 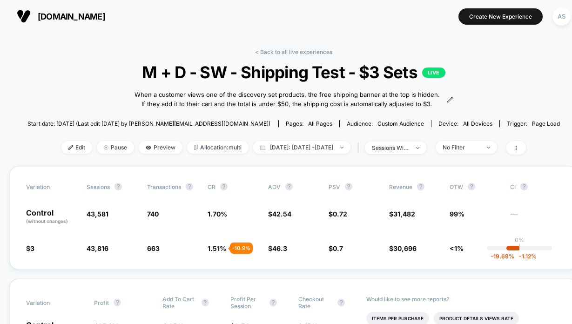 I want to click on span: Checkout Rate, so click(x=316, y=303).